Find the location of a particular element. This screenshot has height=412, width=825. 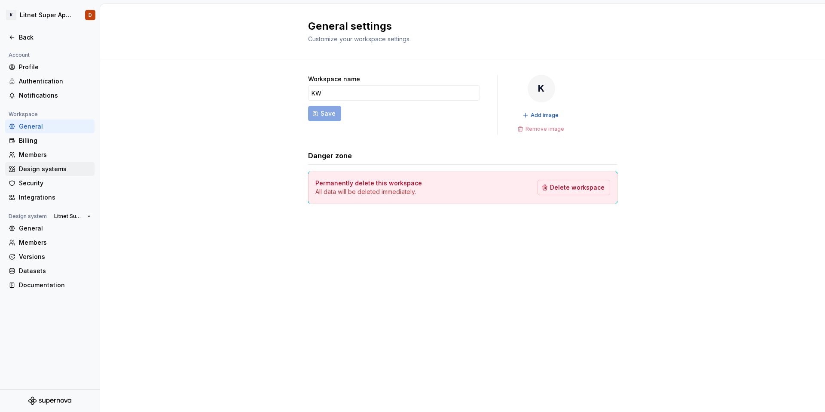

div: Integrations is located at coordinates (55, 197).